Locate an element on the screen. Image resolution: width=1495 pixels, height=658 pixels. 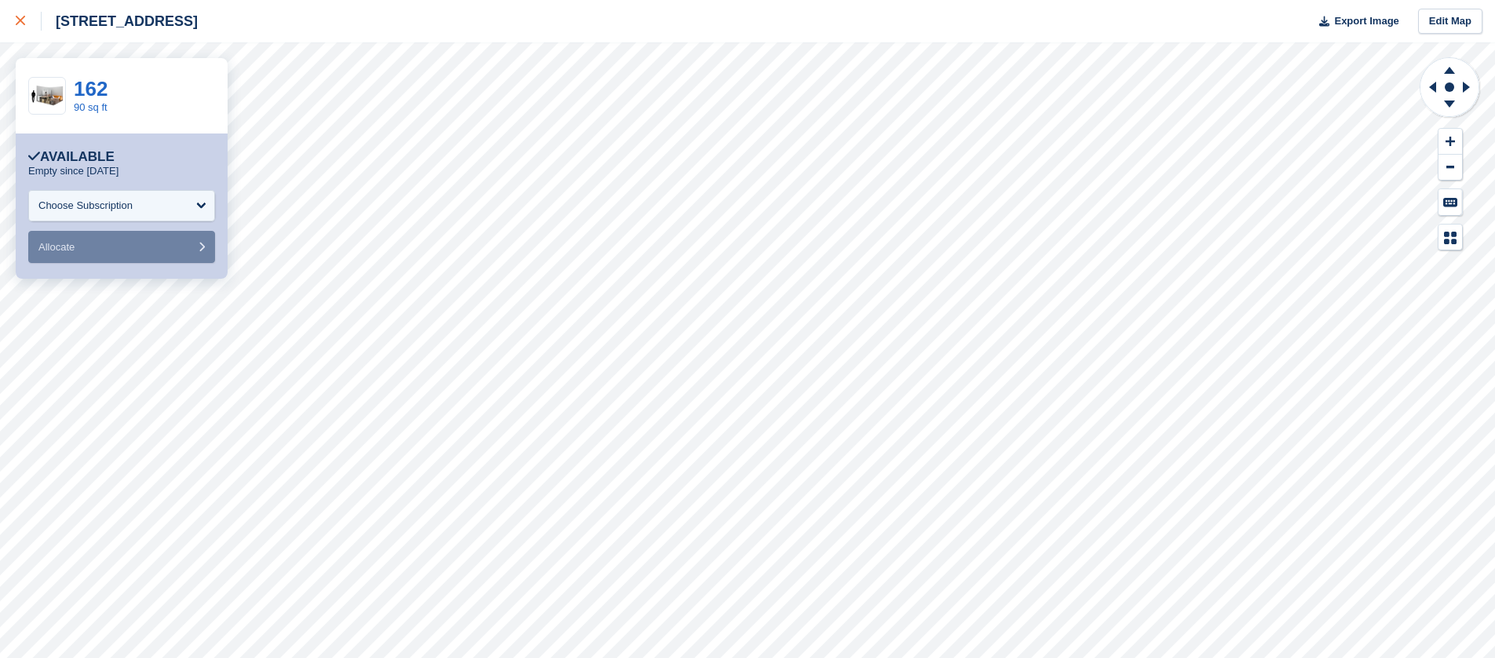
span: Export Image is located at coordinates (1366, 21).